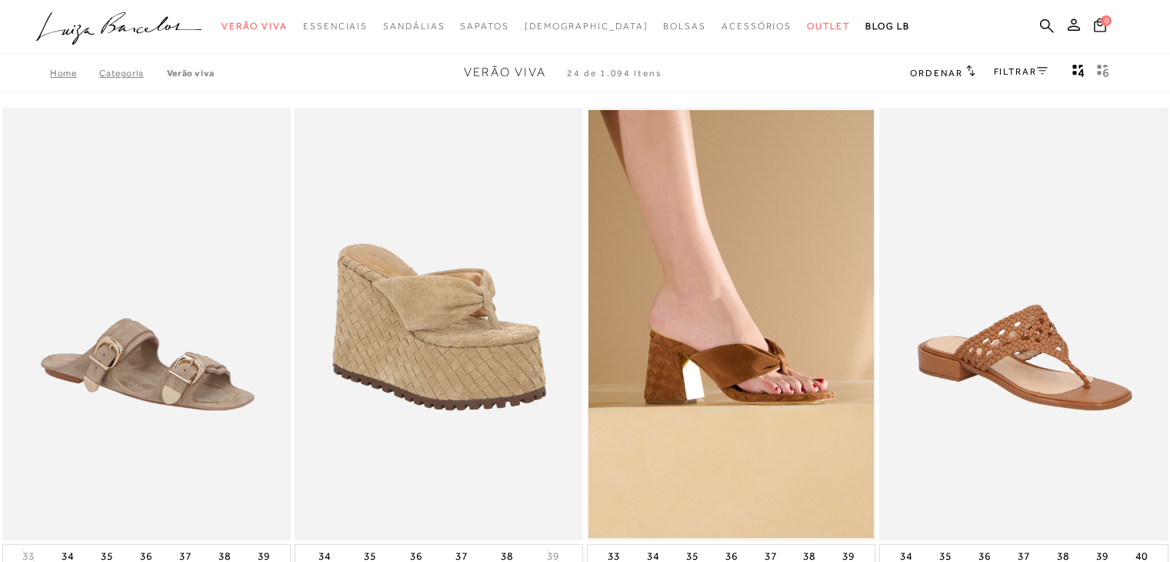 This screenshot has width=1170, height=562. What do you see at coordinates (1100, 27) in the screenshot?
I see `button: 0` at bounding box center [1100, 27].